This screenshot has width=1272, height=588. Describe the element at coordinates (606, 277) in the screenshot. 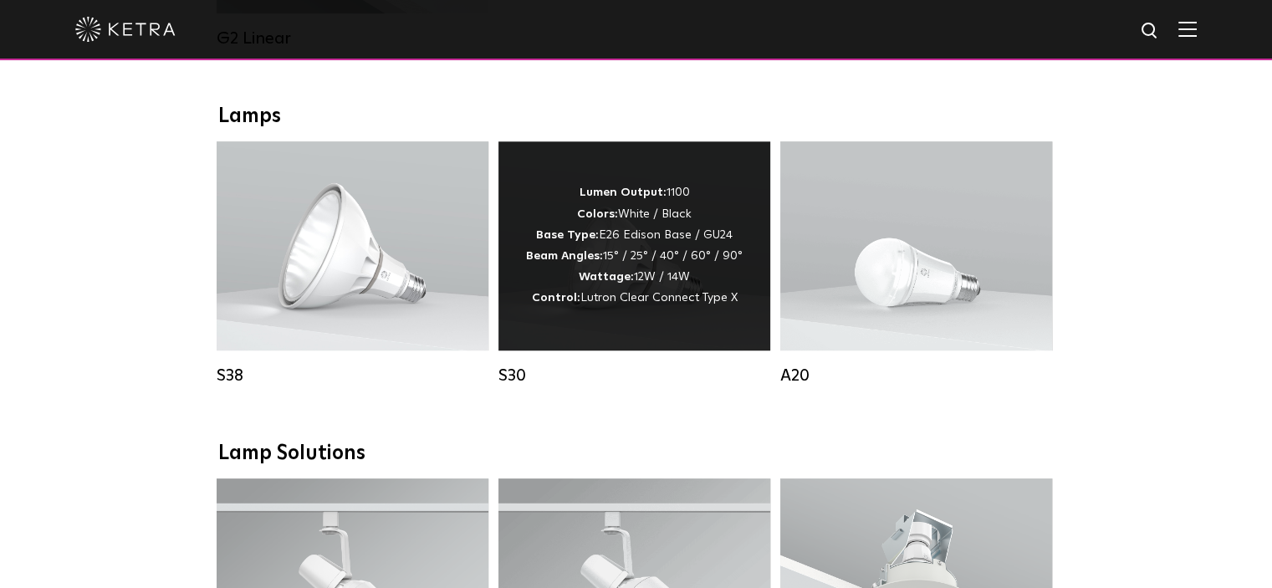

I see `strong: Wattage:` at that location.